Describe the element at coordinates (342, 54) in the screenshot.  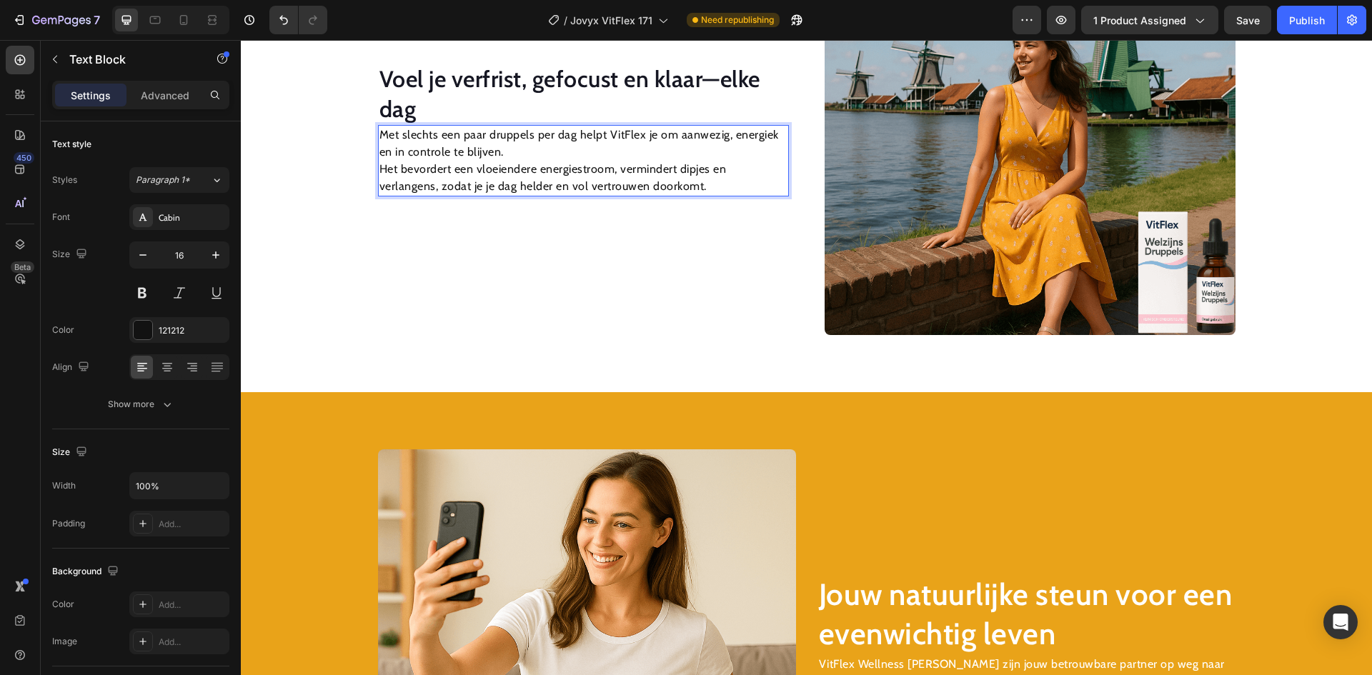
I see `h2: Rich Text Editor. Editing area: main` at that location.